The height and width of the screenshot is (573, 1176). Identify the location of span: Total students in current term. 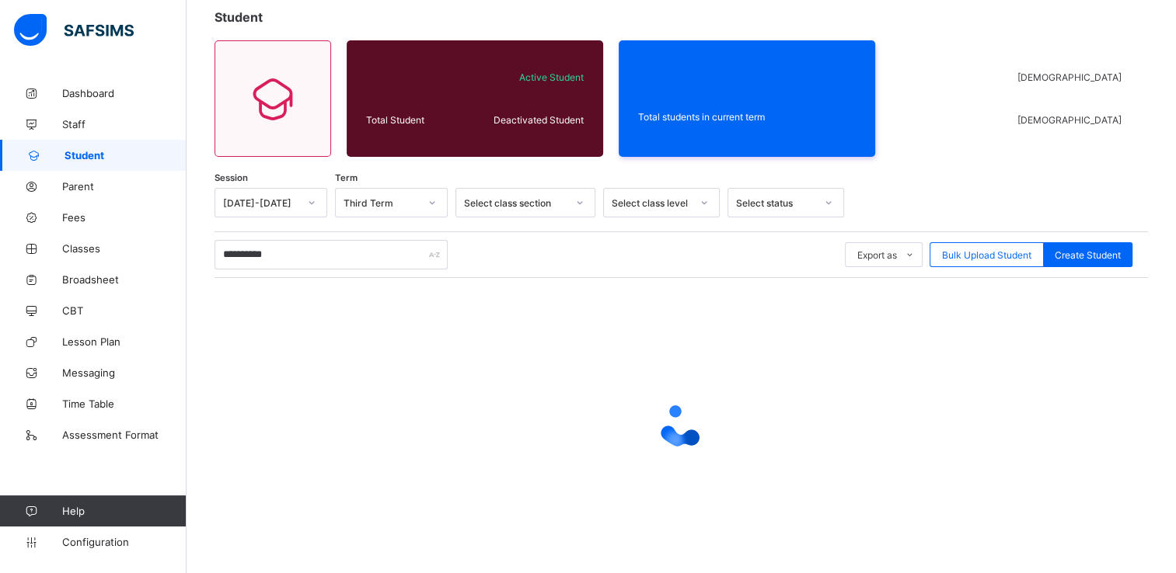
(747, 117).